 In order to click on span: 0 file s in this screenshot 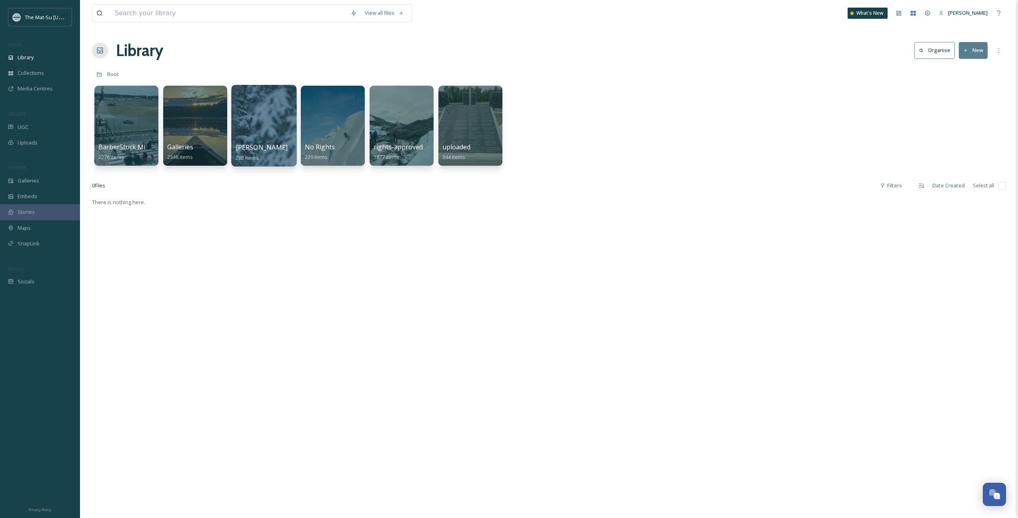, I will do `click(98, 185)`.